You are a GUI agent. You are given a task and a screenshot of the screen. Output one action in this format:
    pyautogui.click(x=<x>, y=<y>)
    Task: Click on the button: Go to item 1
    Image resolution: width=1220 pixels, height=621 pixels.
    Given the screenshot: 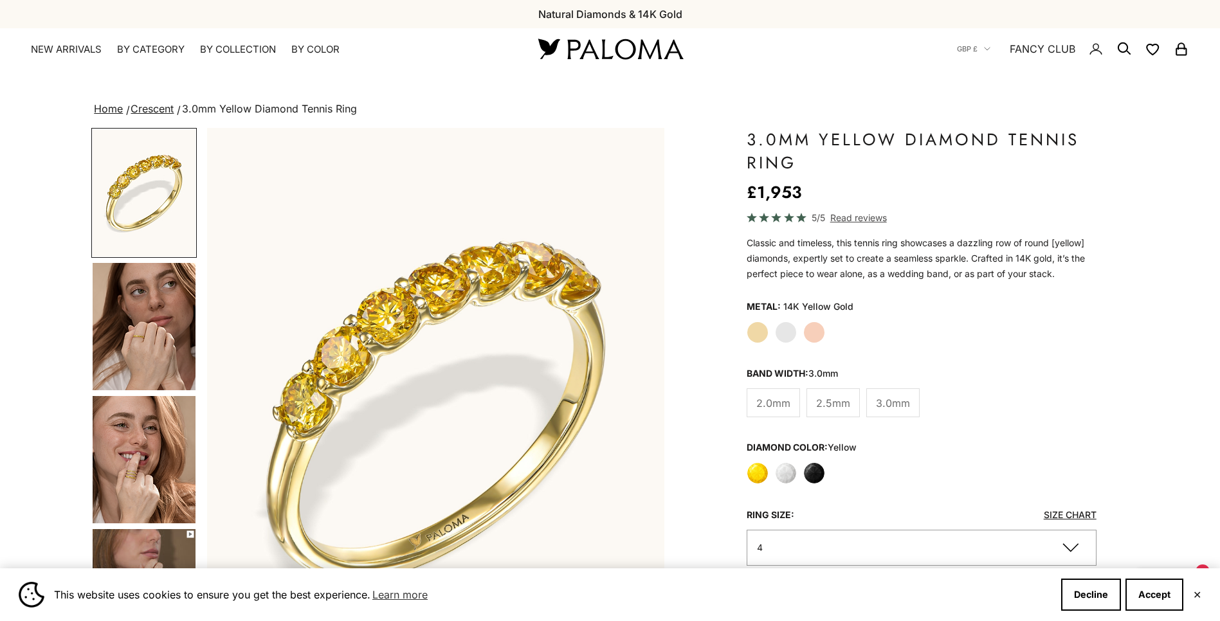 What is the action you would take?
    pyautogui.click(x=144, y=193)
    